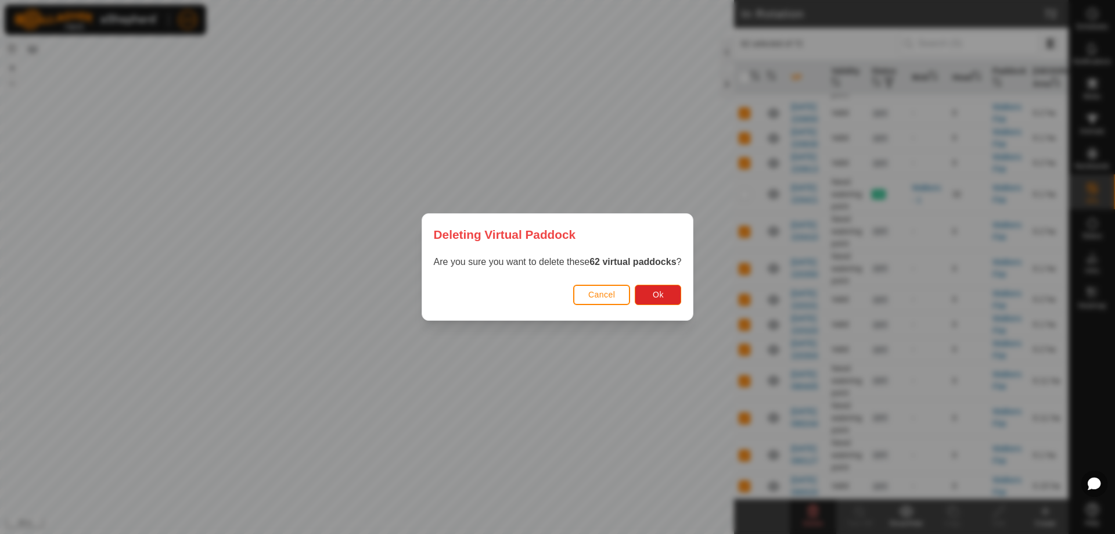  Describe the element at coordinates (557, 261) in the screenshot. I see `span: Are you sure you want to delete these ?` at that location.